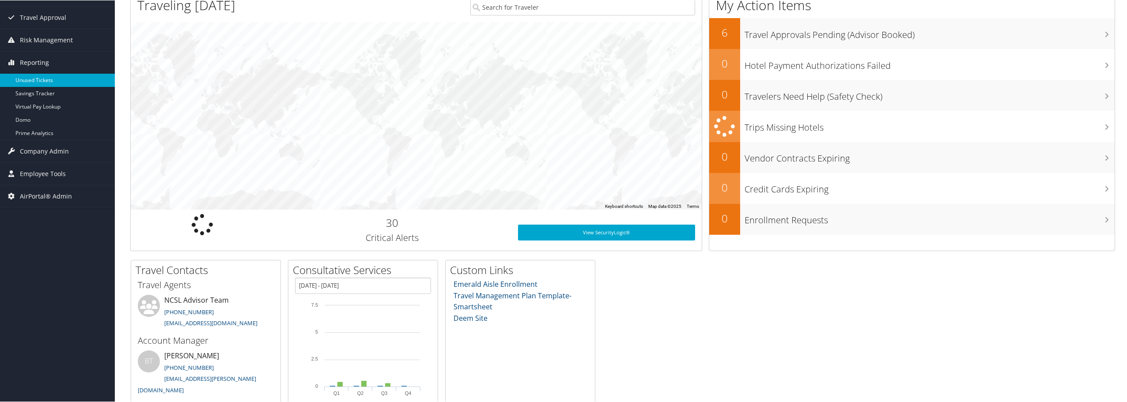 The height and width of the screenshot is (402, 1127). I want to click on span: Company Admin, so click(44, 151).